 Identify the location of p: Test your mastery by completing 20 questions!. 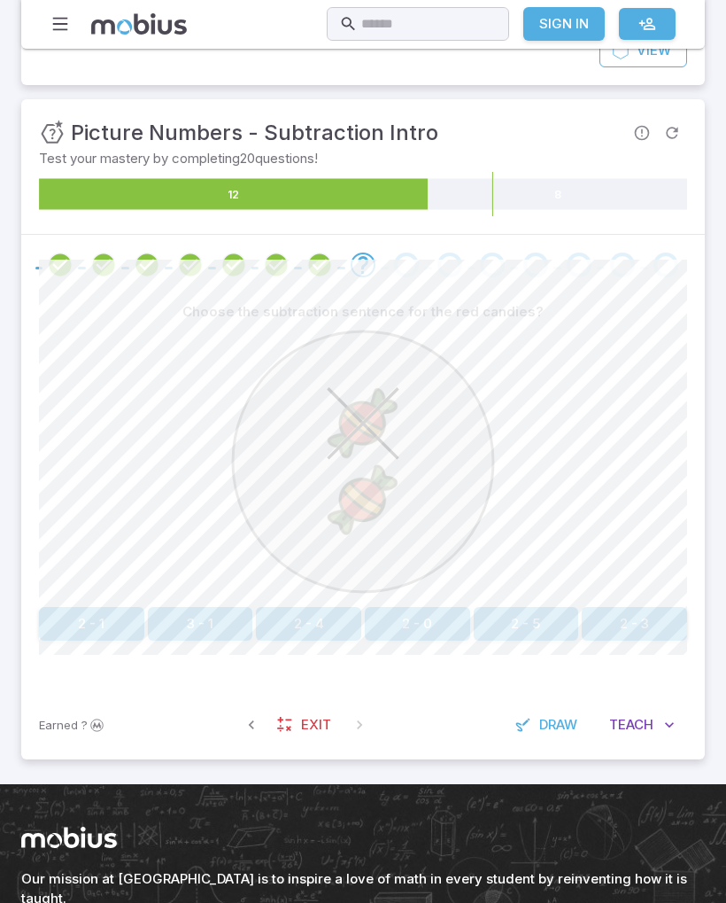
(363, 159).